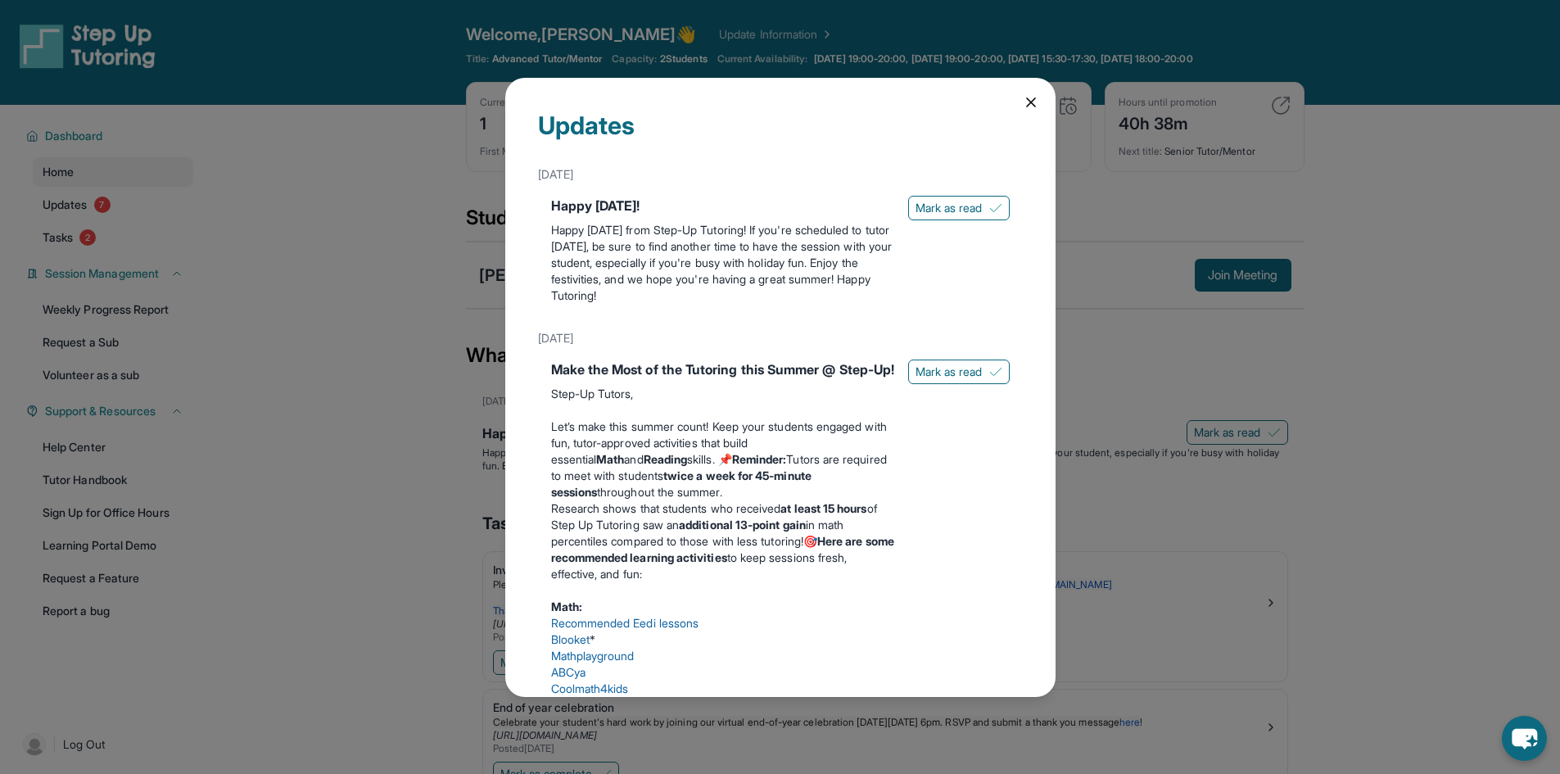  Describe the element at coordinates (571, 639) in the screenshot. I see `a: Blooket` at that location.